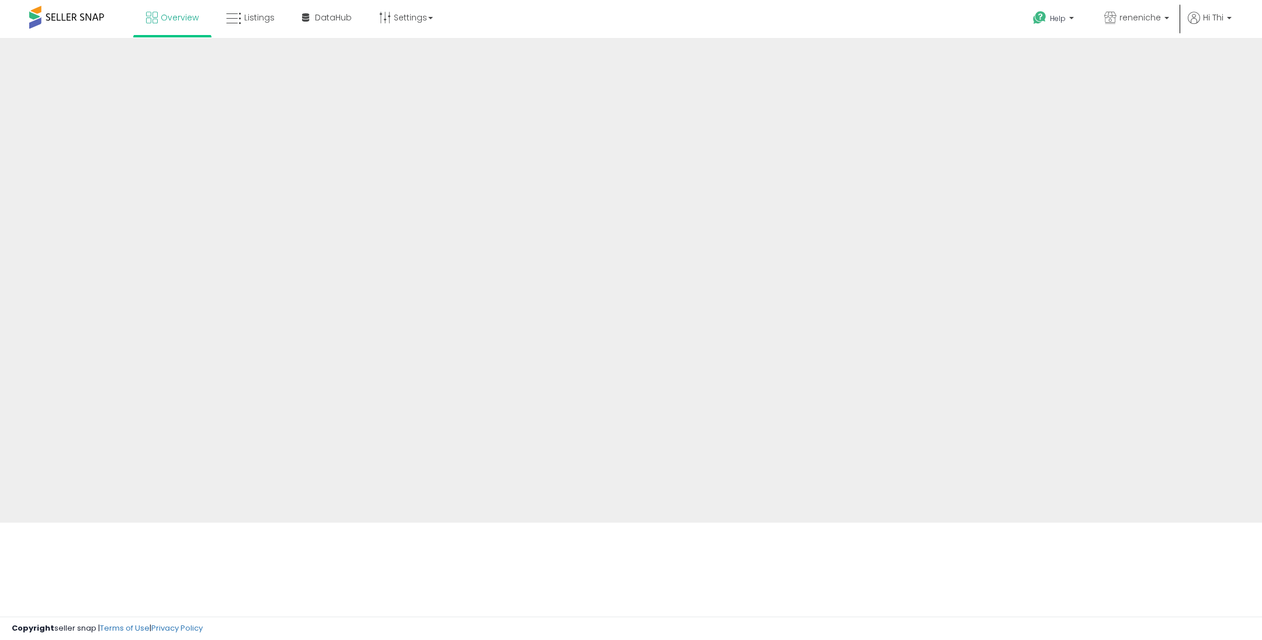 The width and height of the screenshot is (1262, 640). What do you see at coordinates (1057, 18) in the screenshot?
I see `span: Help` at bounding box center [1057, 18].